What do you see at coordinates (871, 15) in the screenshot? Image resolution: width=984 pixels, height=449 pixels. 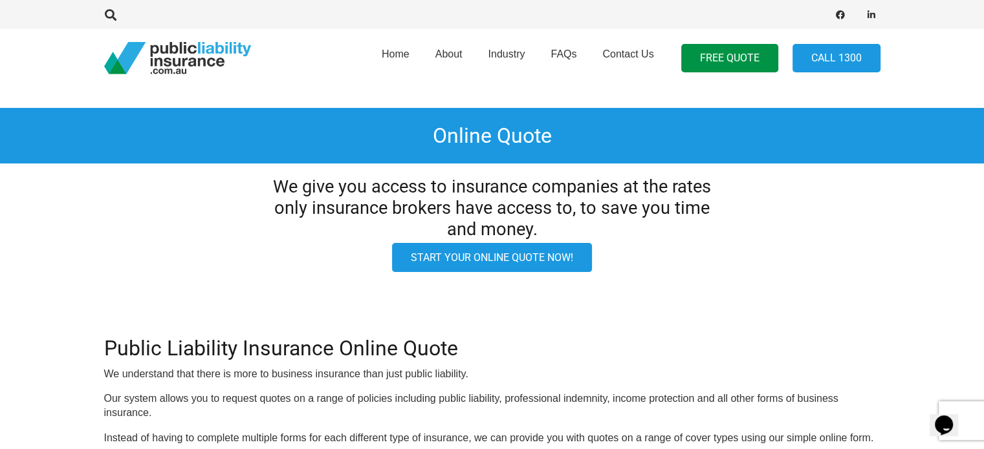 I see `a: LinkedIn` at bounding box center [871, 15].